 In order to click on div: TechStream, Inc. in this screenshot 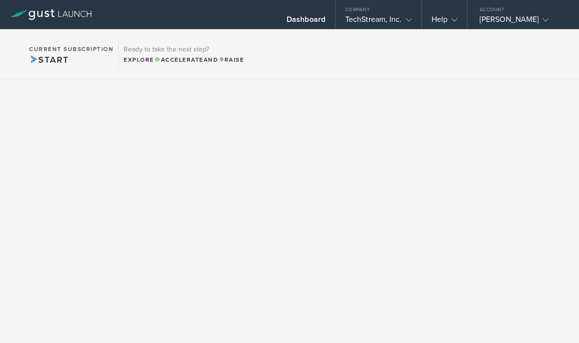, I will do `click(378, 22)`.